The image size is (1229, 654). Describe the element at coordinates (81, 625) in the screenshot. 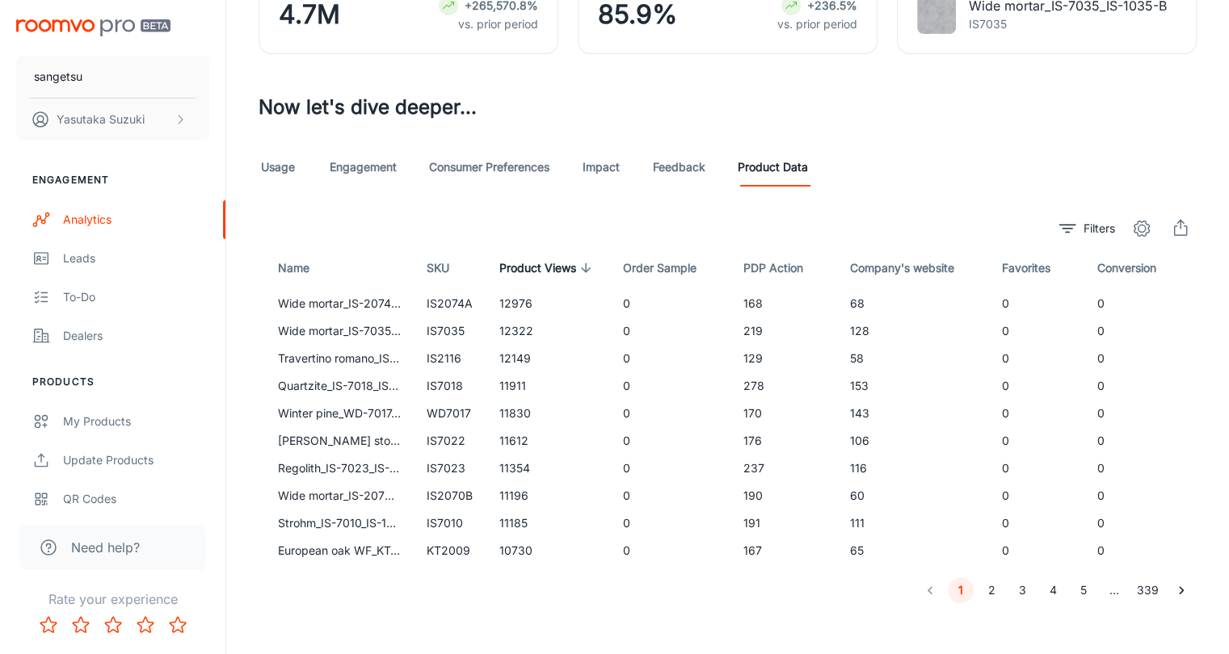

I see `button: Rate 2 star` at that location.